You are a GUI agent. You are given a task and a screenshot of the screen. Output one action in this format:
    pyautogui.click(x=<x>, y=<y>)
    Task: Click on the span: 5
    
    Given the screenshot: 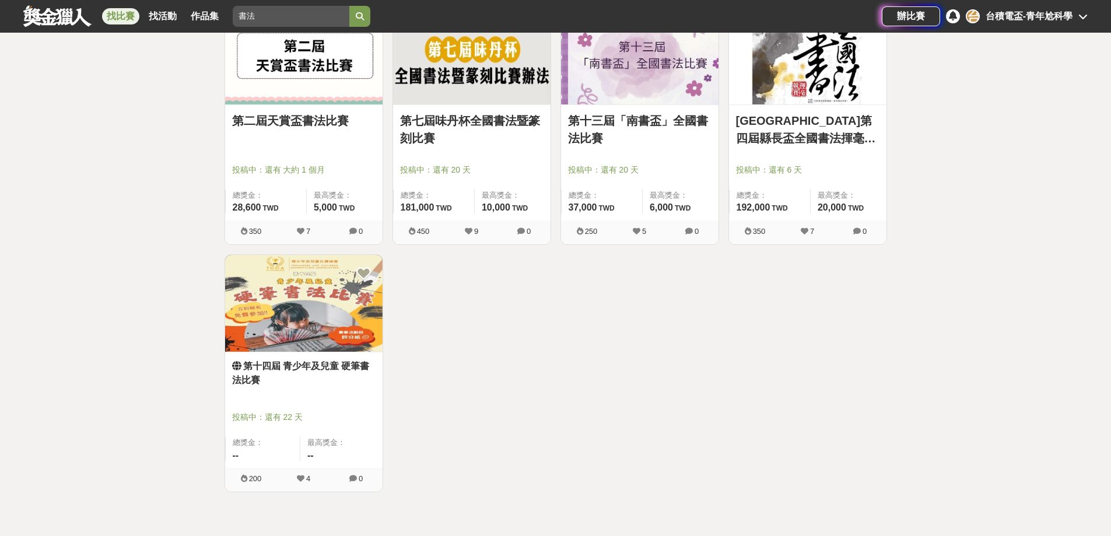 What is the action you would take?
    pyautogui.click(x=644, y=231)
    